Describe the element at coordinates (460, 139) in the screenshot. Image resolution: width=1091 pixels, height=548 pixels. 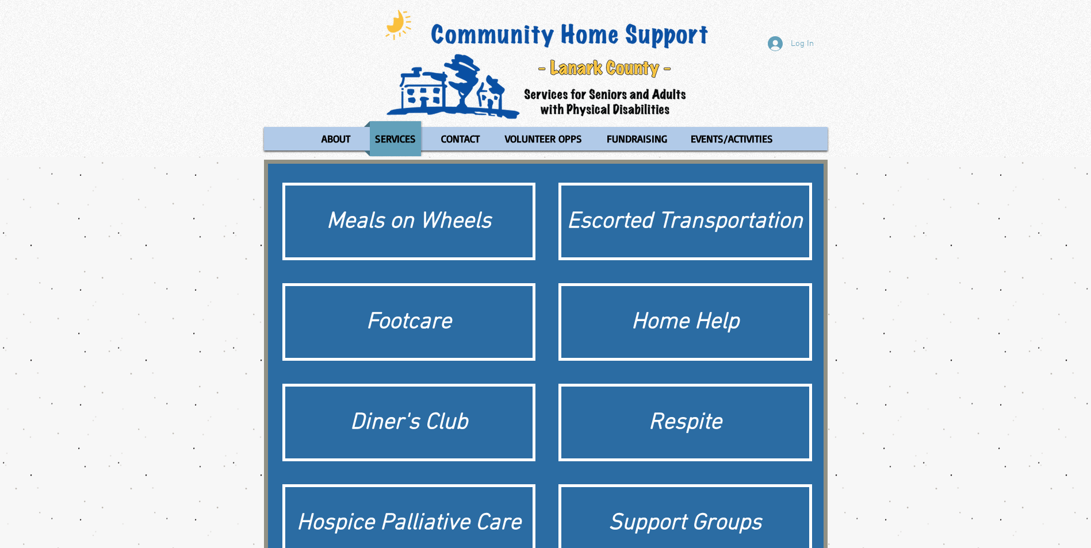
I see `a: CONTACT` at that location.